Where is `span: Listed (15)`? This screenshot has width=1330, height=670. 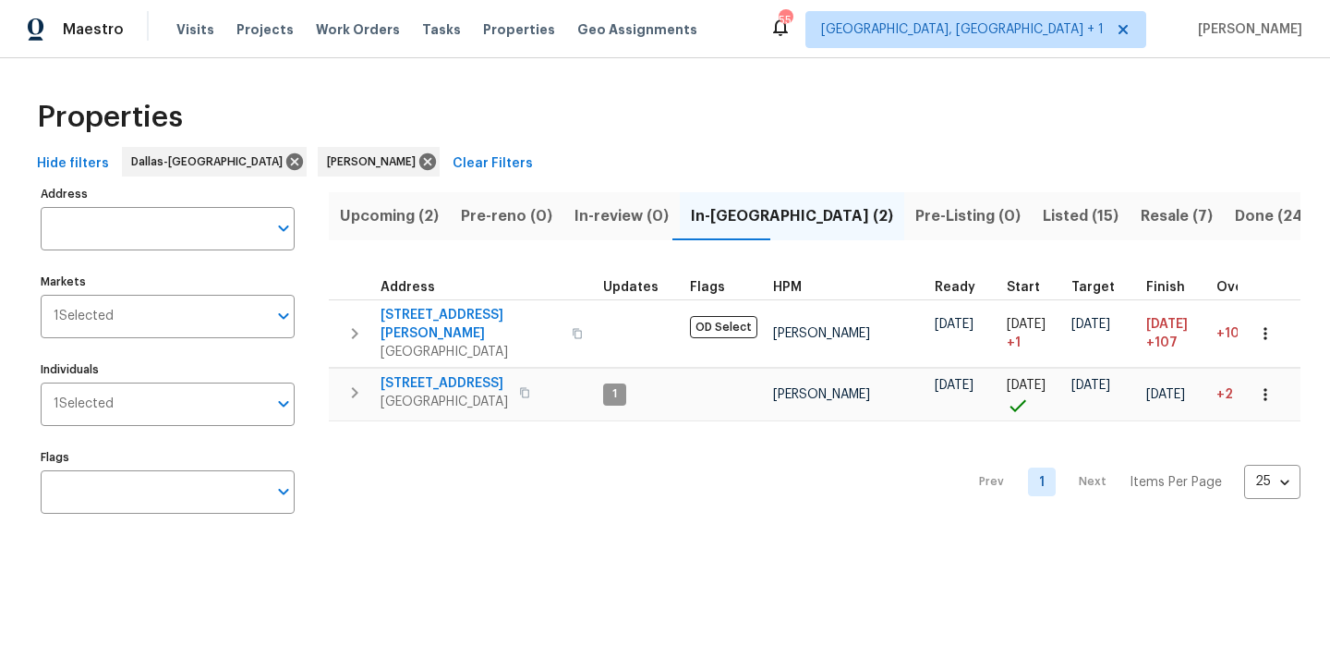
span: Listed (15) is located at coordinates (1081, 216).